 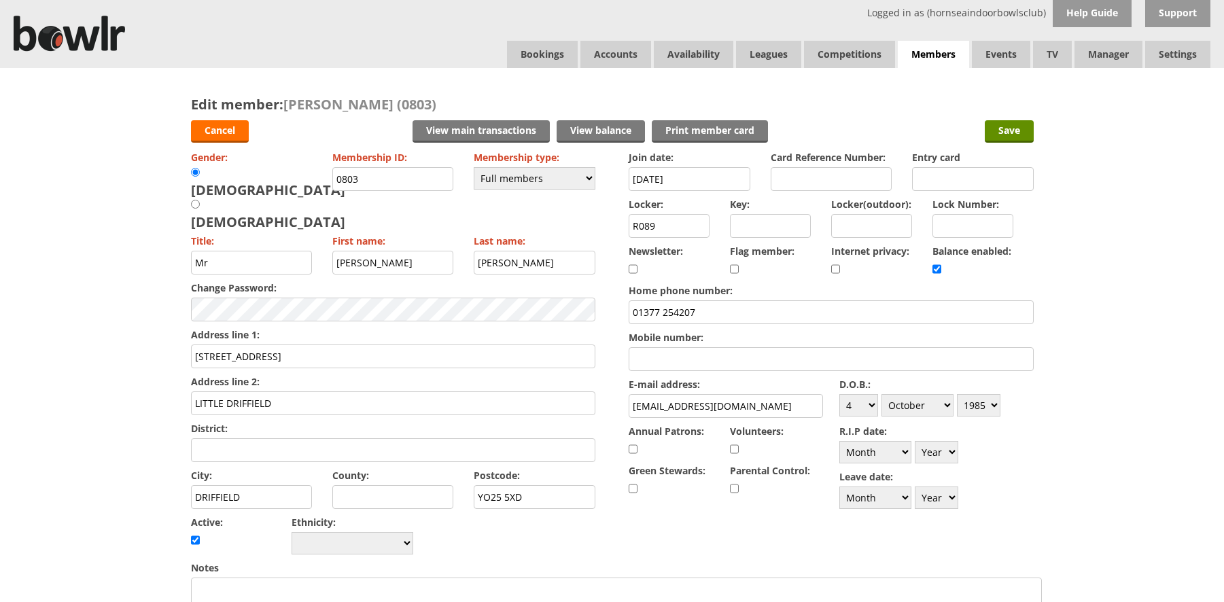 I want to click on a: View balance, so click(x=601, y=131).